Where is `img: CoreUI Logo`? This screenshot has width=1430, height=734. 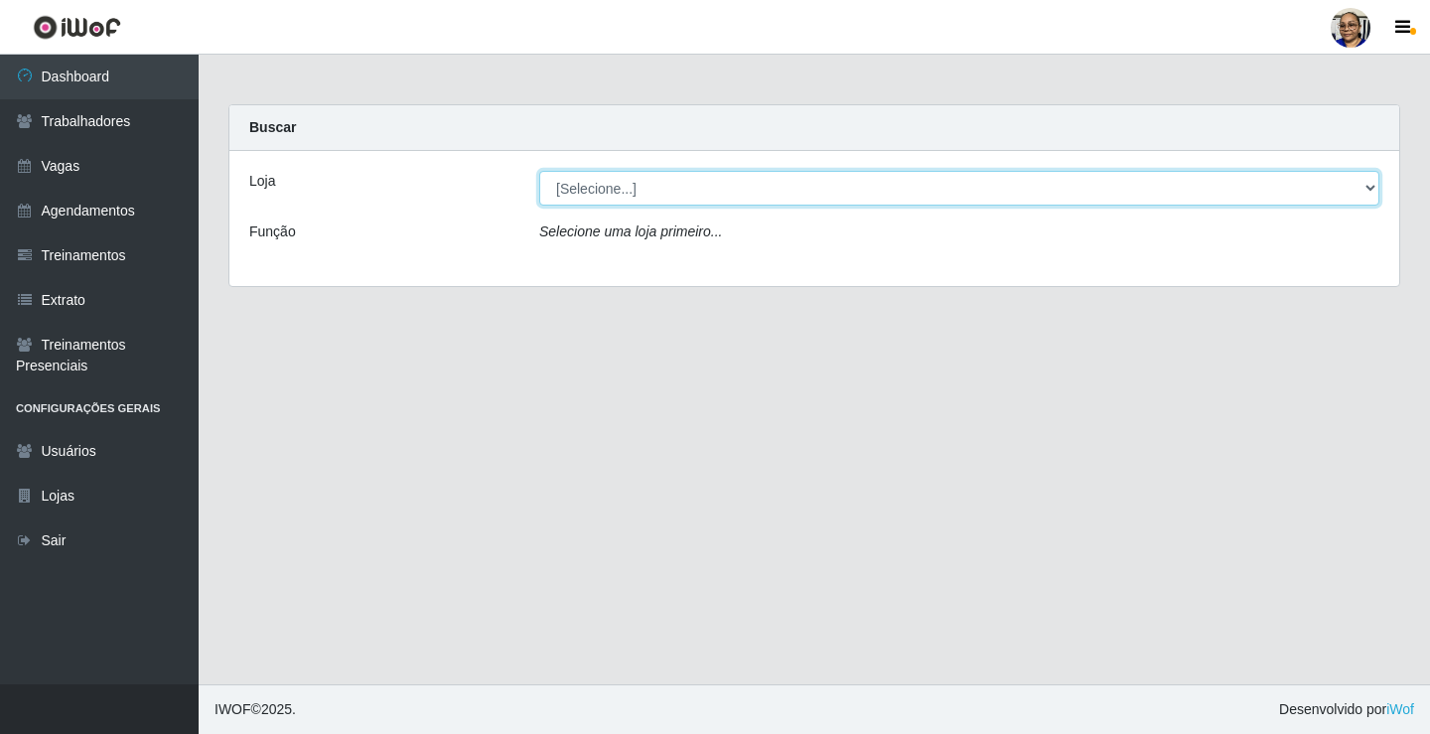
img: CoreUI Logo is located at coordinates (76, 27).